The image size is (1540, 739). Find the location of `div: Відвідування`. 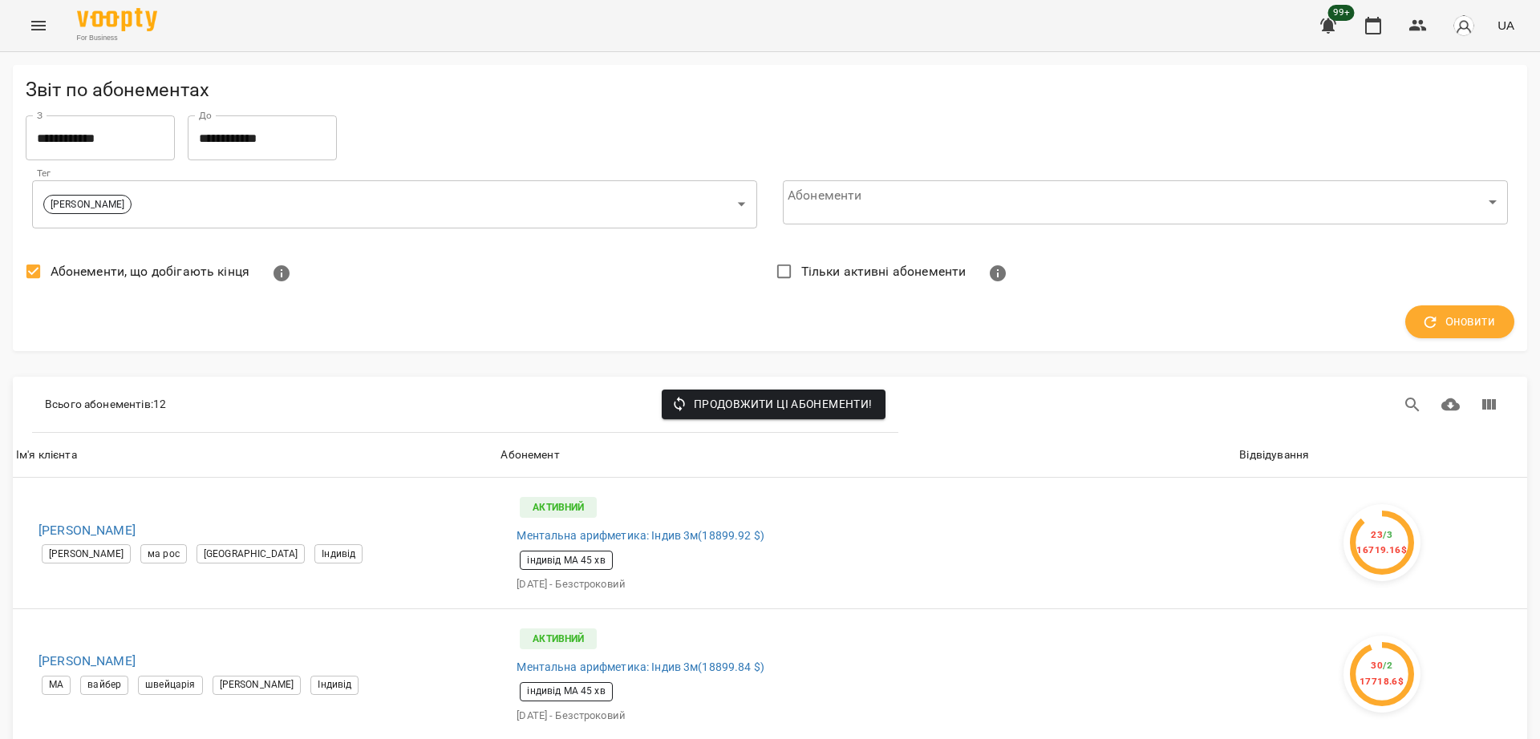

div: Відвідування is located at coordinates (1274, 456).